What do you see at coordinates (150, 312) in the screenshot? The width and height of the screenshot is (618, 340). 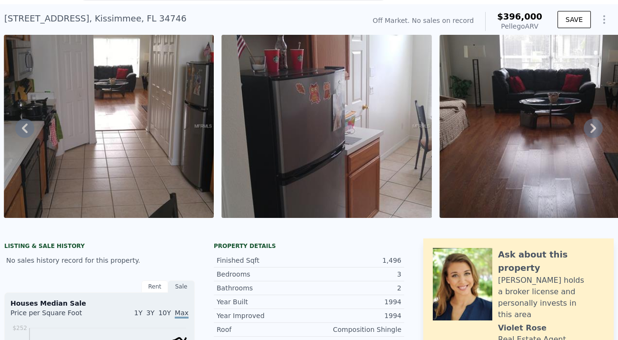 I see `span: 3Y` at bounding box center [150, 312].